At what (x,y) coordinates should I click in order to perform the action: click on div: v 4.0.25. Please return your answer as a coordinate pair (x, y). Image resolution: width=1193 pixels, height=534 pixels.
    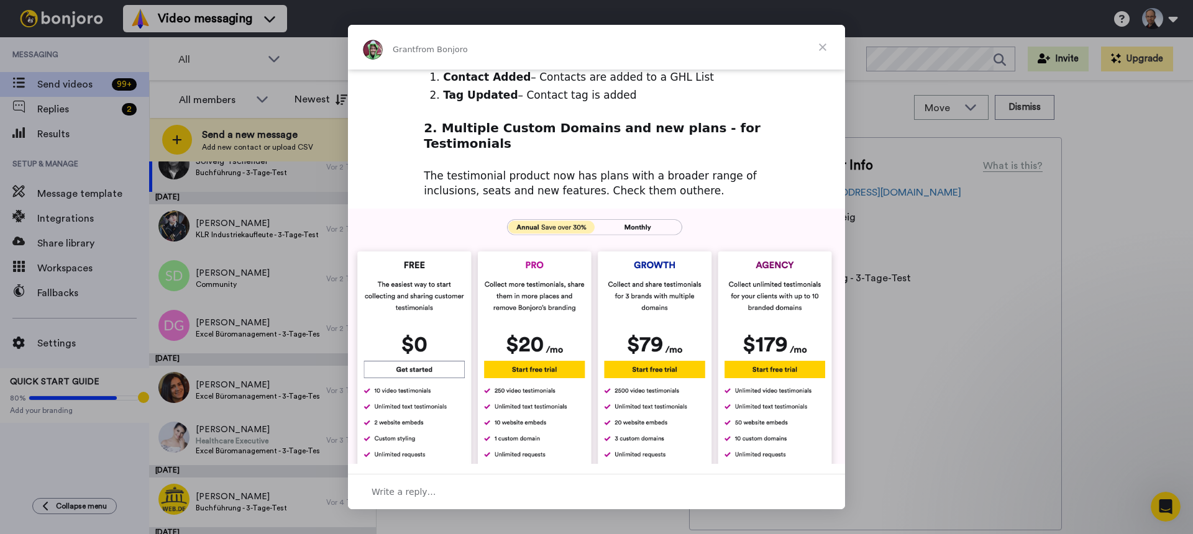
    Looking at the image, I should click on (48, 25).